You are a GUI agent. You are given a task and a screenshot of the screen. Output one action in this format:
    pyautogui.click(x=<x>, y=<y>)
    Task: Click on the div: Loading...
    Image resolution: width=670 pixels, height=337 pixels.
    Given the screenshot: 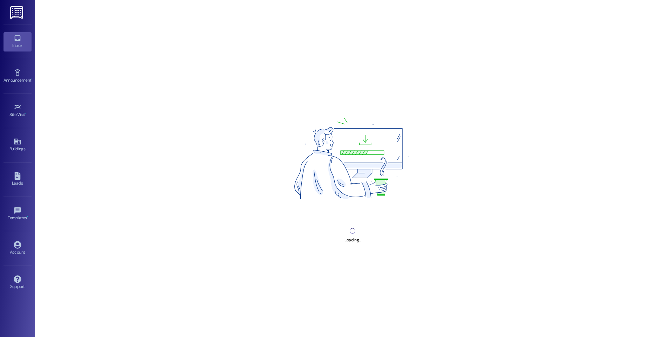 What is the action you would take?
    pyautogui.click(x=352, y=240)
    